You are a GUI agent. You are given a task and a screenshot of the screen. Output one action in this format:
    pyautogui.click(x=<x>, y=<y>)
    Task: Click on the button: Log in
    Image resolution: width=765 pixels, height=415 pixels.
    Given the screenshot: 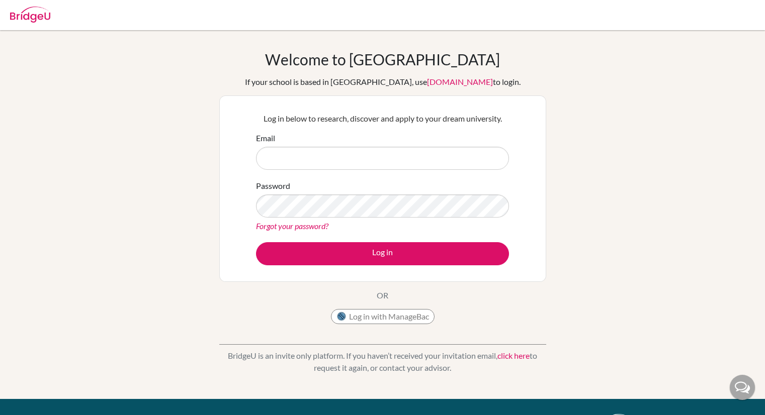 What is the action you would take?
    pyautogui.click(x=382, y=254)
    